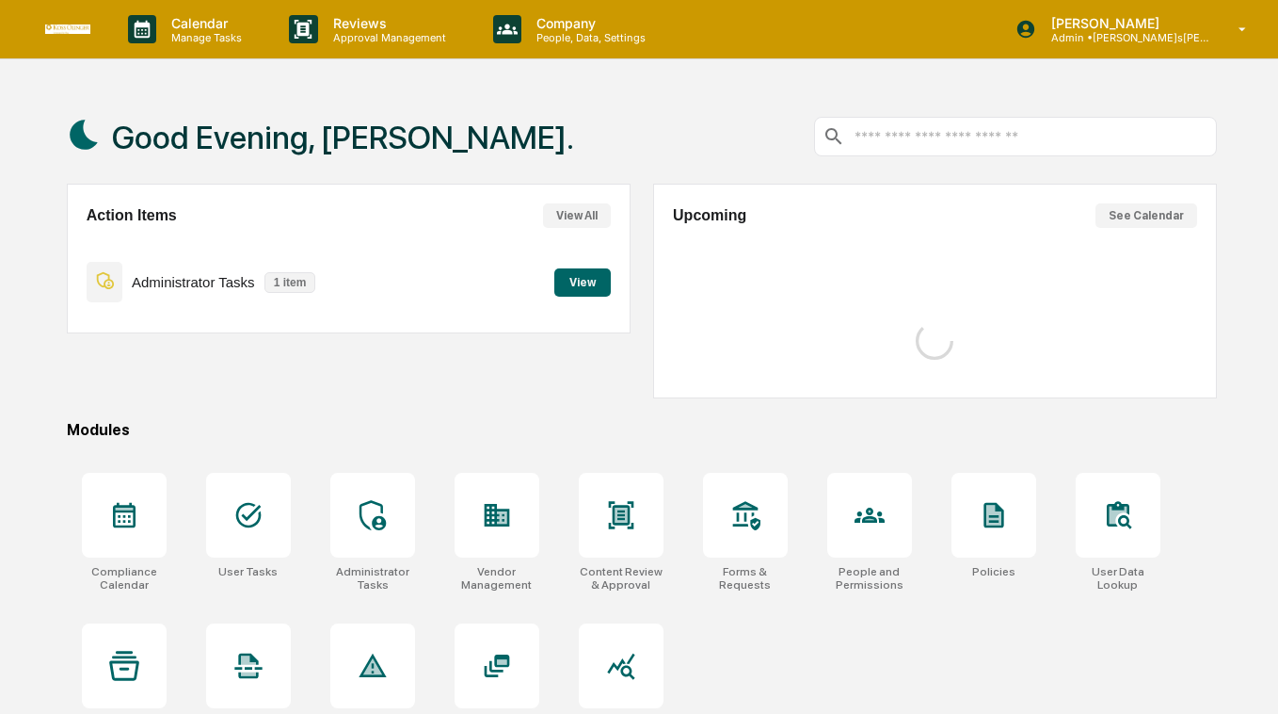 This screenshot has height=714, width=1278. I want to click on button: See Calendar, so click(1147, 216).